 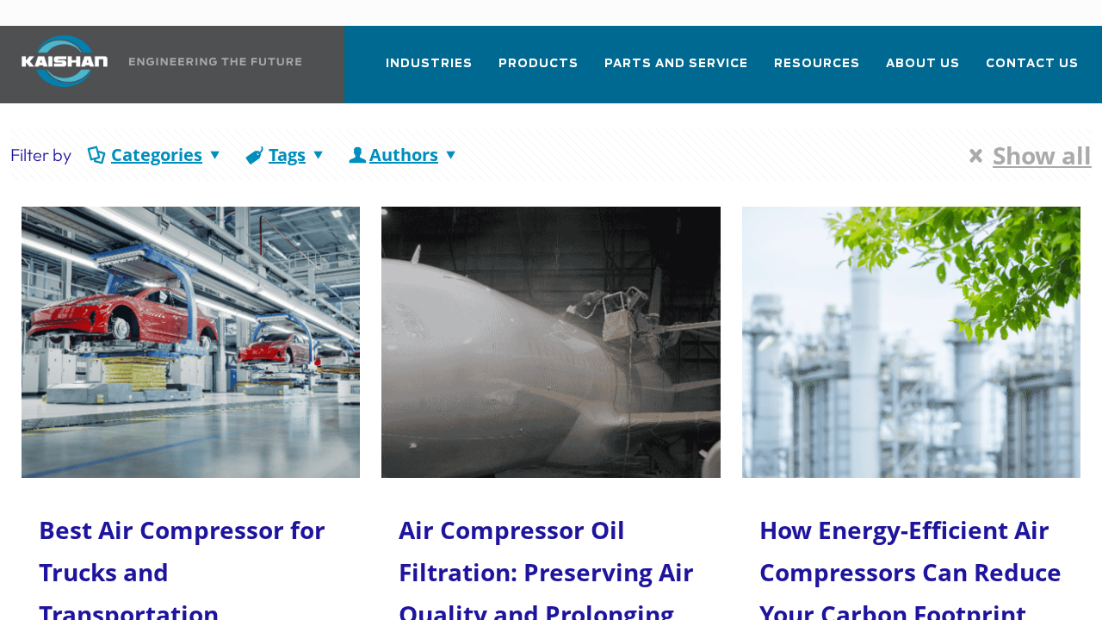 I want to click on span: Industries, so click(x=429, y=64).